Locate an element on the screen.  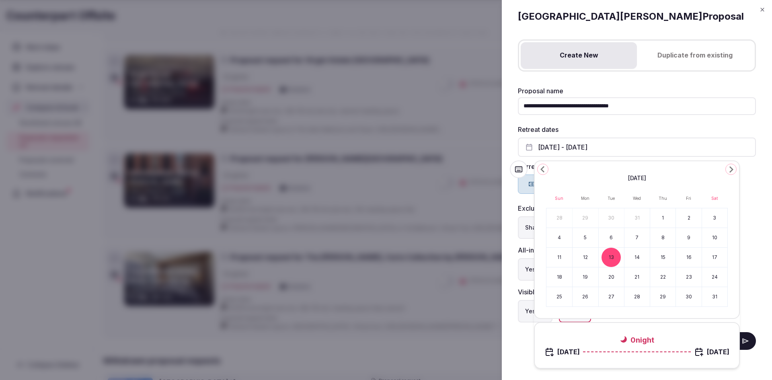
th: Monday is located at coordinates (585, 198).